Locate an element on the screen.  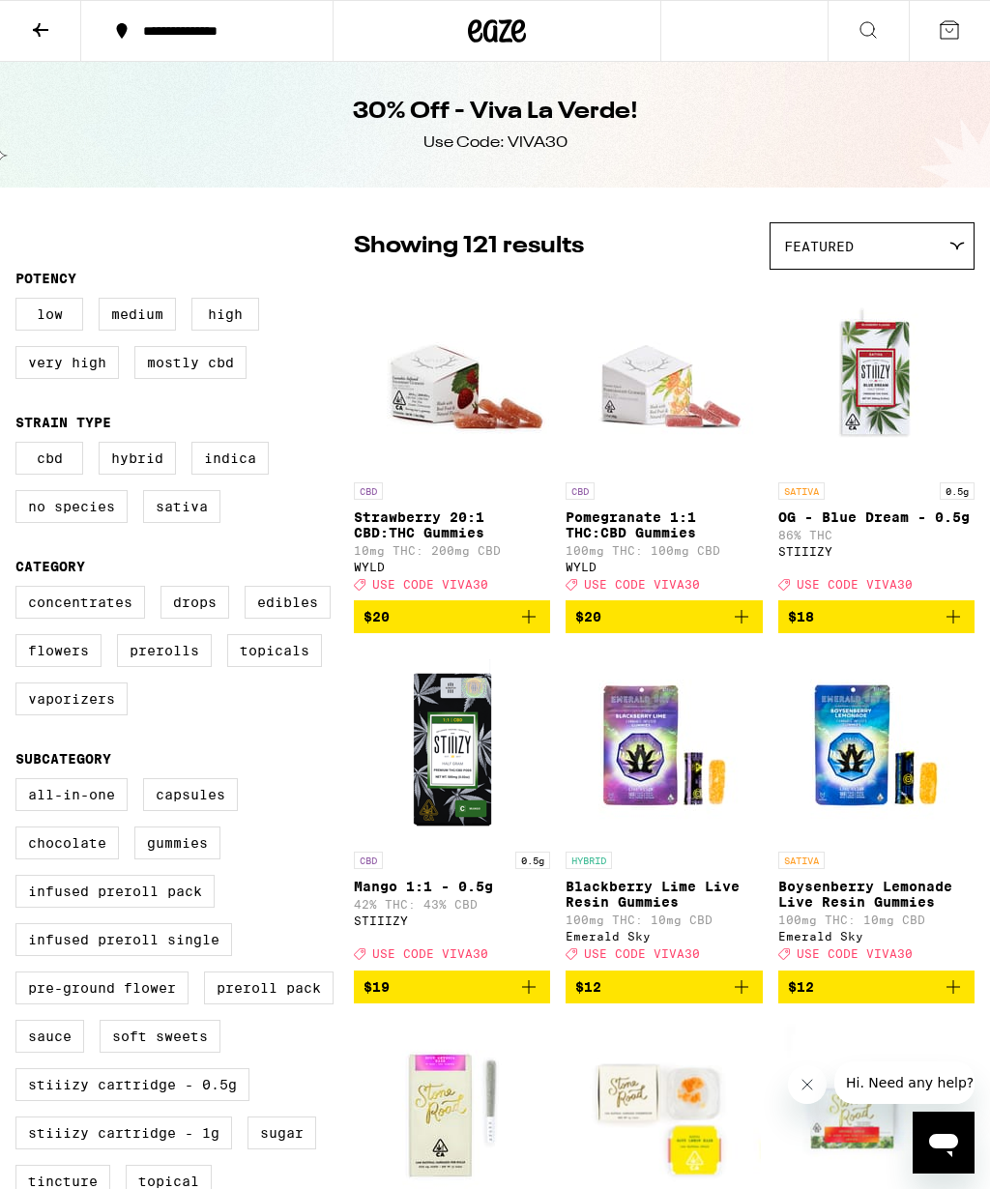
label: Mostly CBD is located at coordinates (190, 362).